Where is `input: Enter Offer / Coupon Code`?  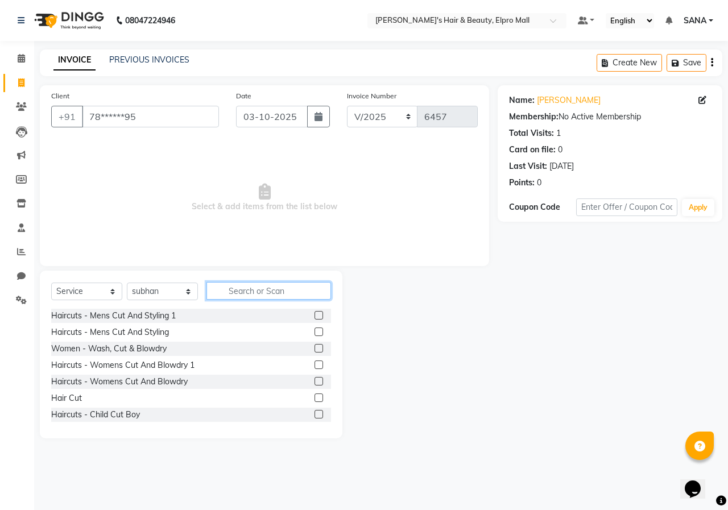
input: Enter Offer / Coupon Code is located at coordinates (627, 207).